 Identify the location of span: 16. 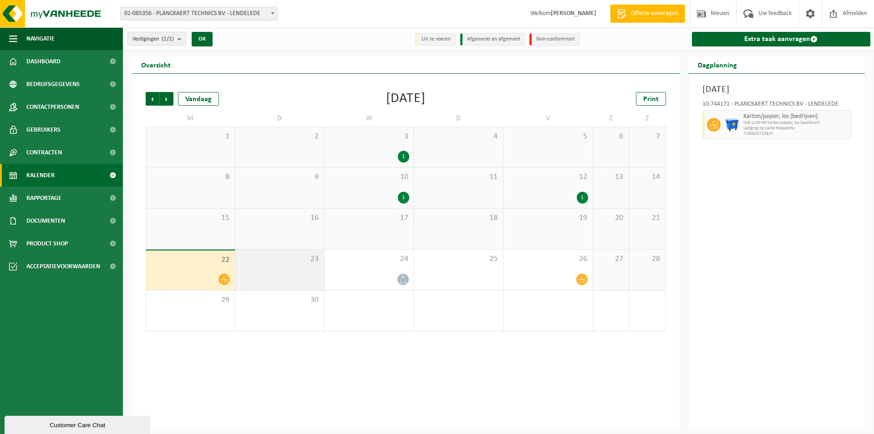
(280, 218).